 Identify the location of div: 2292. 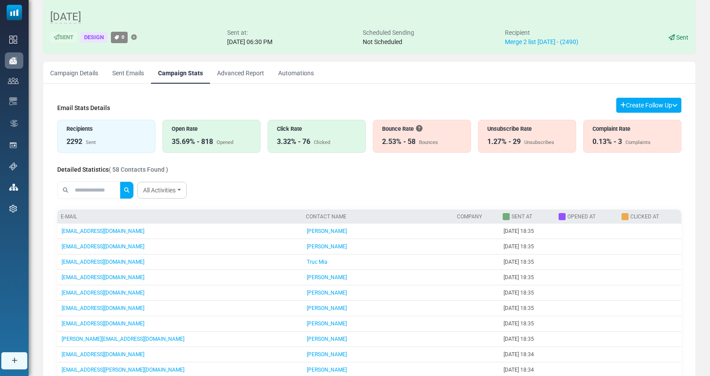
(74, 142).